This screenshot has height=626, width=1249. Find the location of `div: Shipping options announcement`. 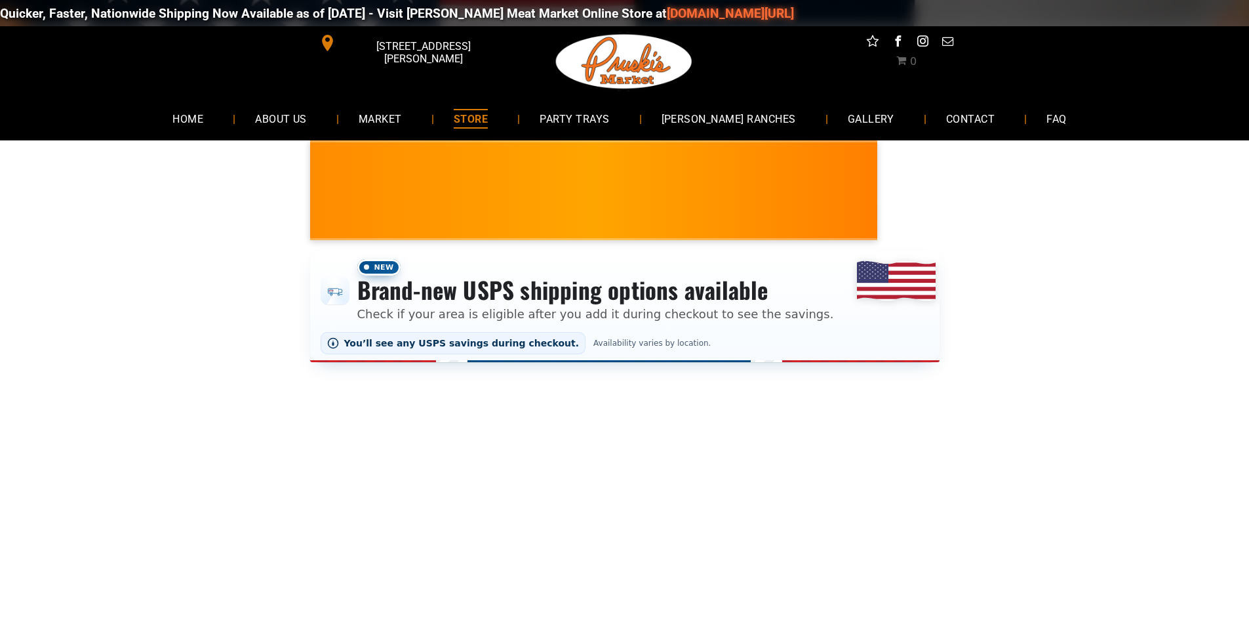

div: Shipping options announcement is located at coordinates (625, 306).